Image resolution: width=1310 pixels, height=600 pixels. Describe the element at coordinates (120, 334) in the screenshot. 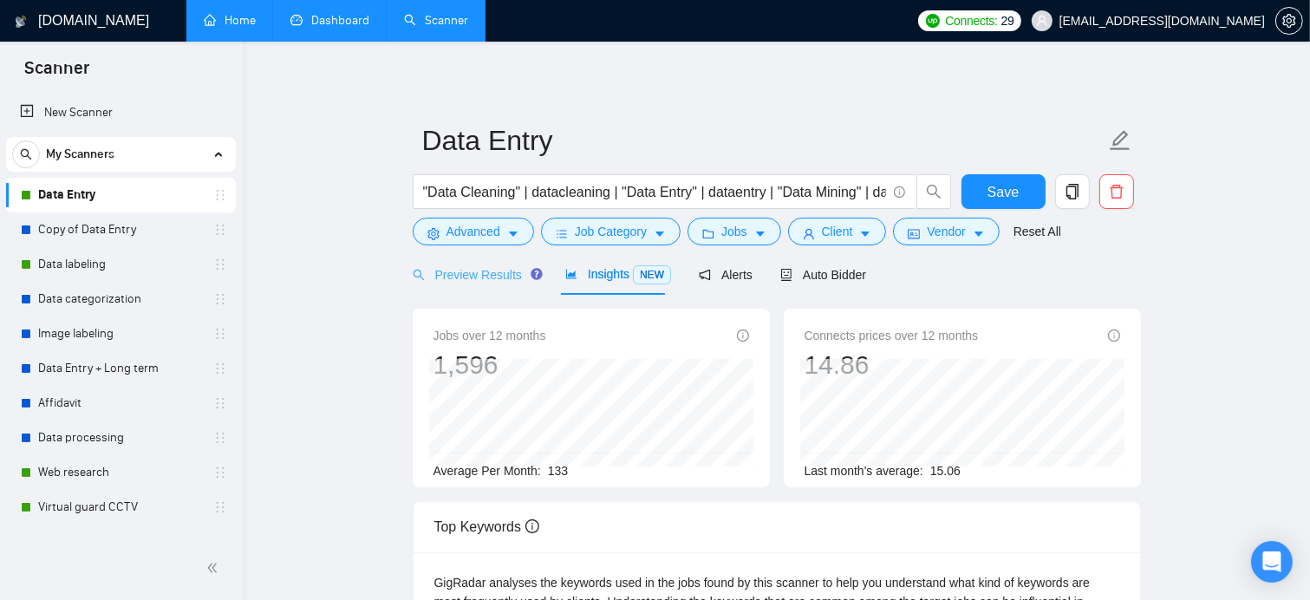

I see `a: Image labeling` at that location.